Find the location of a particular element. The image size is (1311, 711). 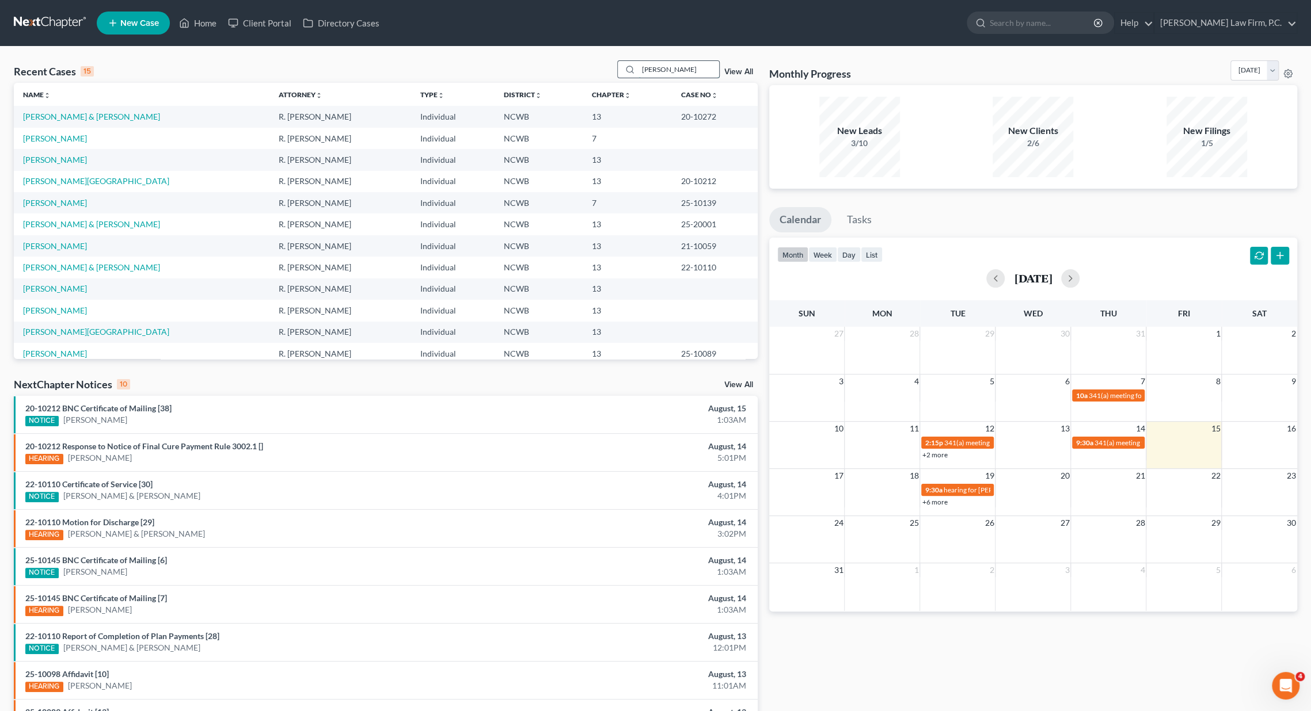

div: New Clients is located at coordinates (1033, 131).